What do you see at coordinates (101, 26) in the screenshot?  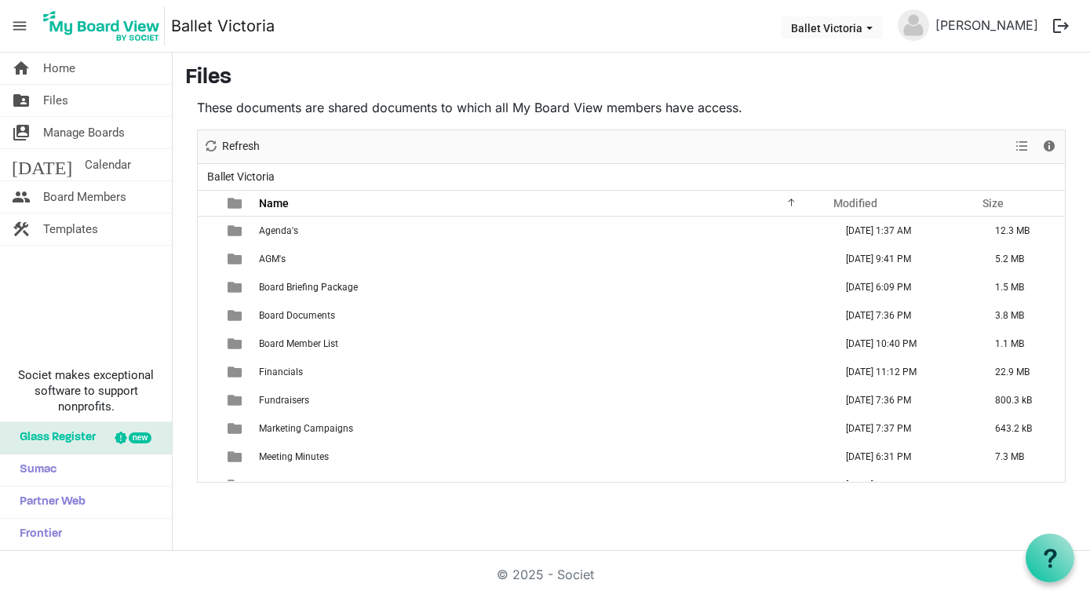 I see `img: My Board View Logo` at bounding box center [101, 26].